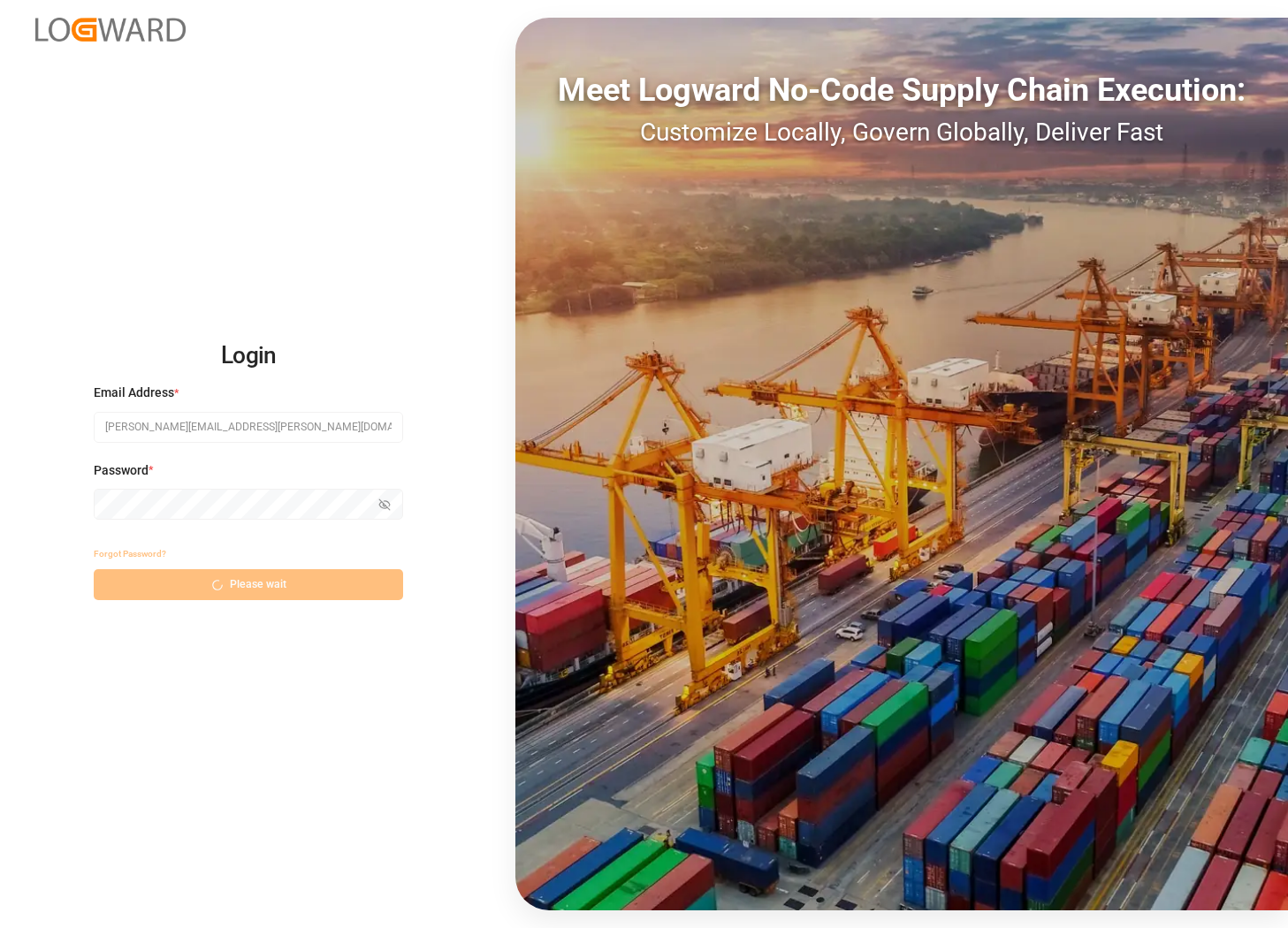  Describe the element at coordinates (134, 393) in the screenshot. I see `span: Email Address` at that location.